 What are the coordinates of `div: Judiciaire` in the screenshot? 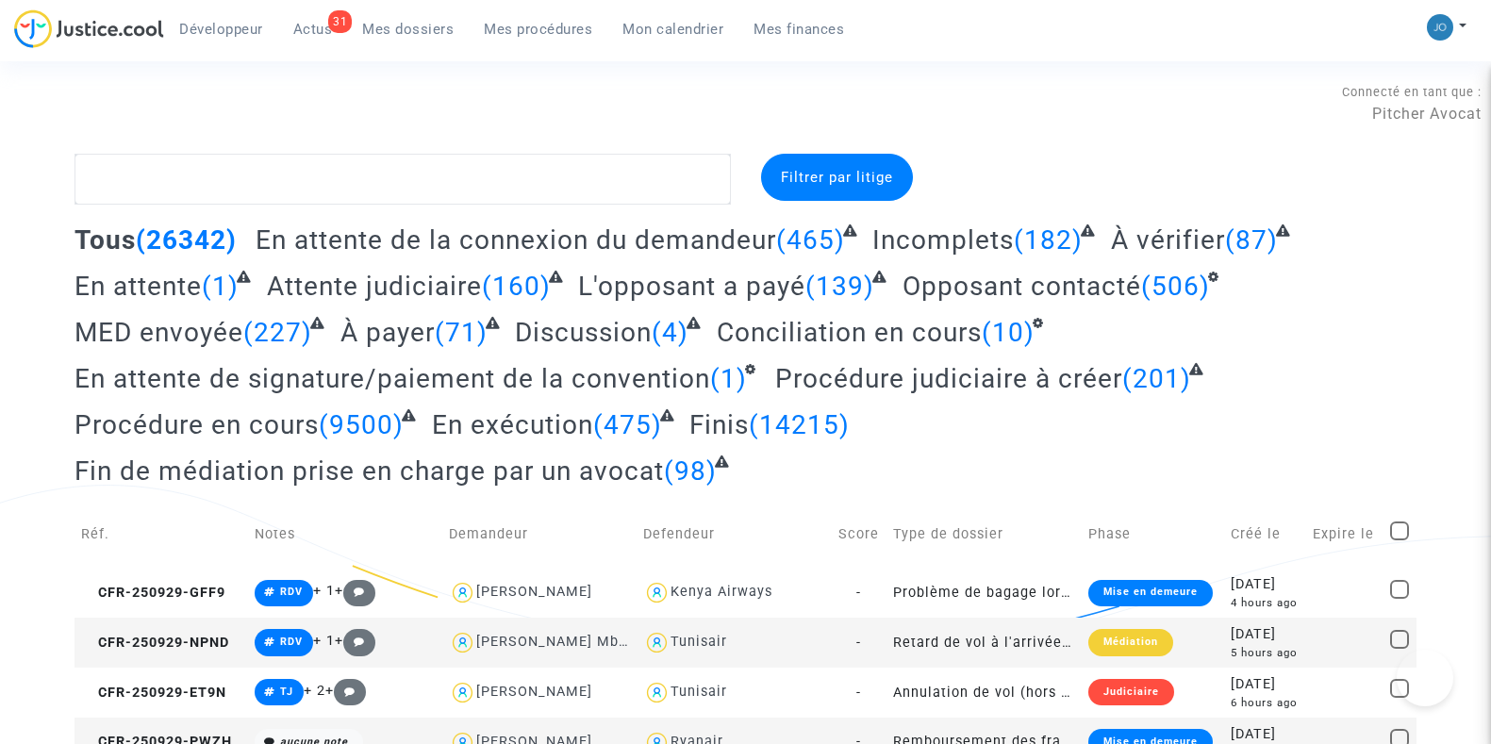 It's located at (1130, 692).